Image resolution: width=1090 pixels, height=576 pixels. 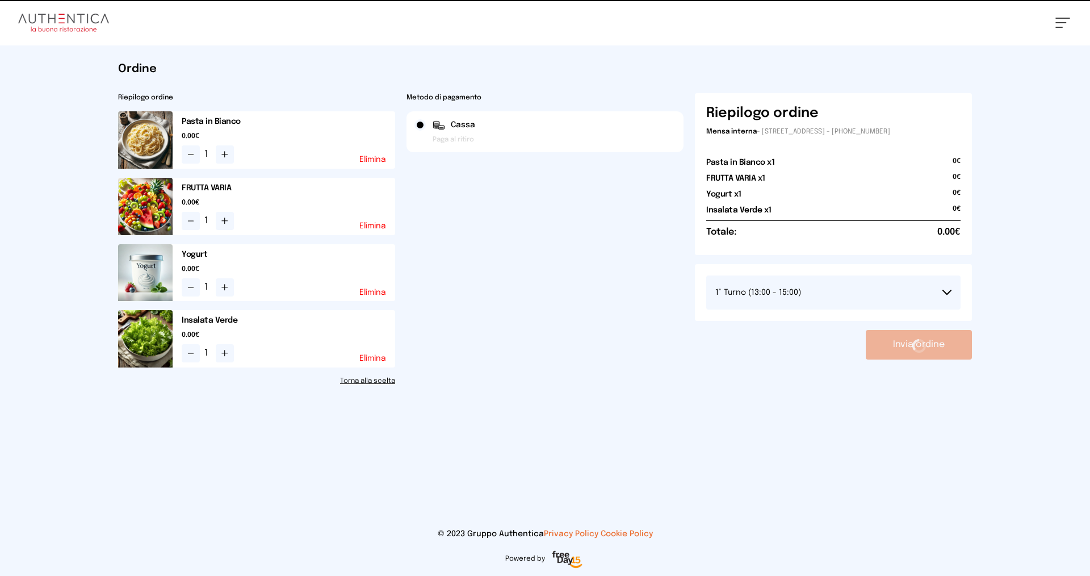 I want to click on span: Mensa interna, so click(x=731, y=132).